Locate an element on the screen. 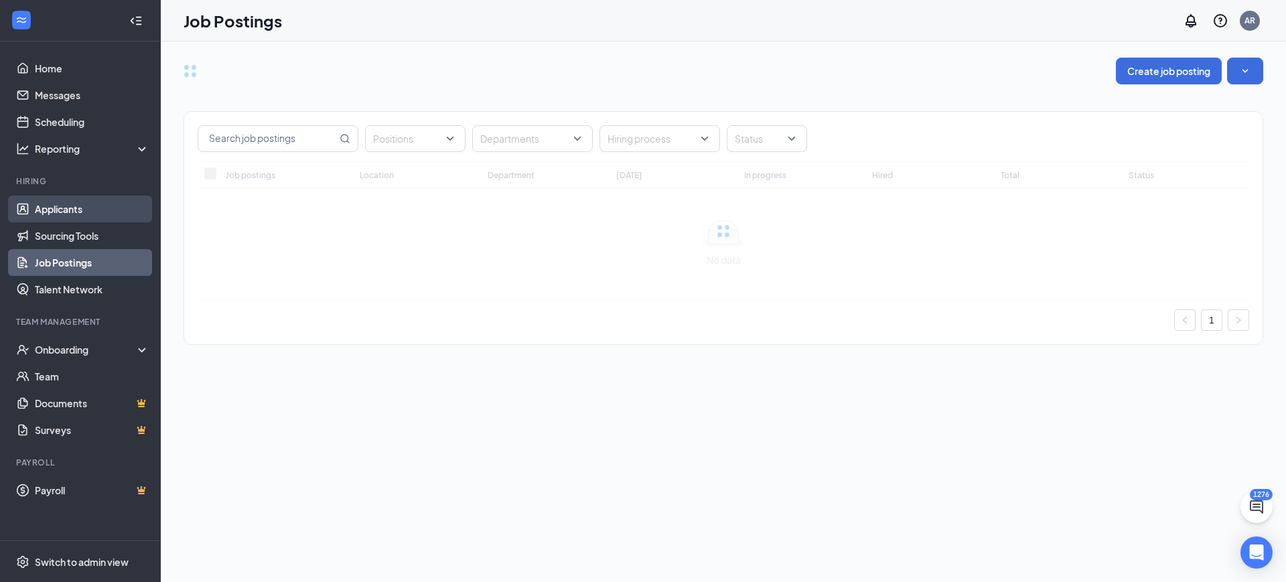 This screenshot has height=582, width=1286. a: Sourcing Tools is located at coordinates (92, 236).